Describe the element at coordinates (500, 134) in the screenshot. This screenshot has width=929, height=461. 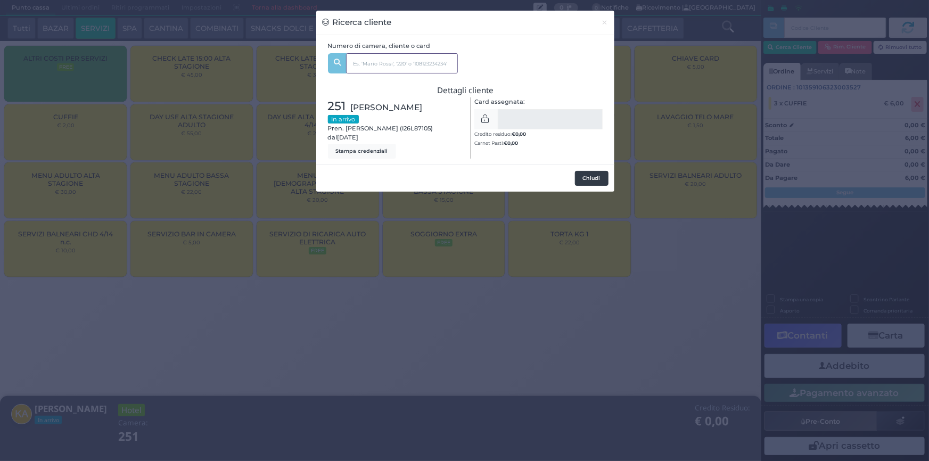
I see `small: Credito residuo:` at that location.